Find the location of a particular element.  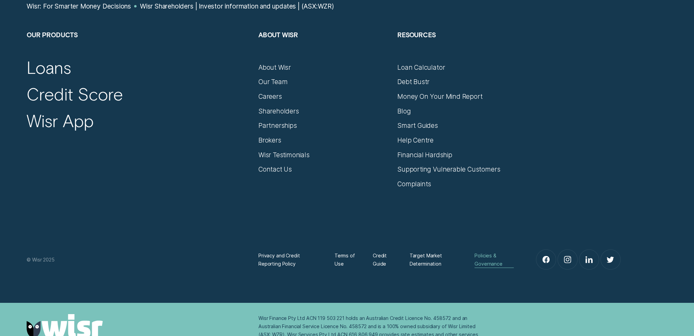

a: Privacy and Credit Reporting Policy is located at coordinates (289, 259).